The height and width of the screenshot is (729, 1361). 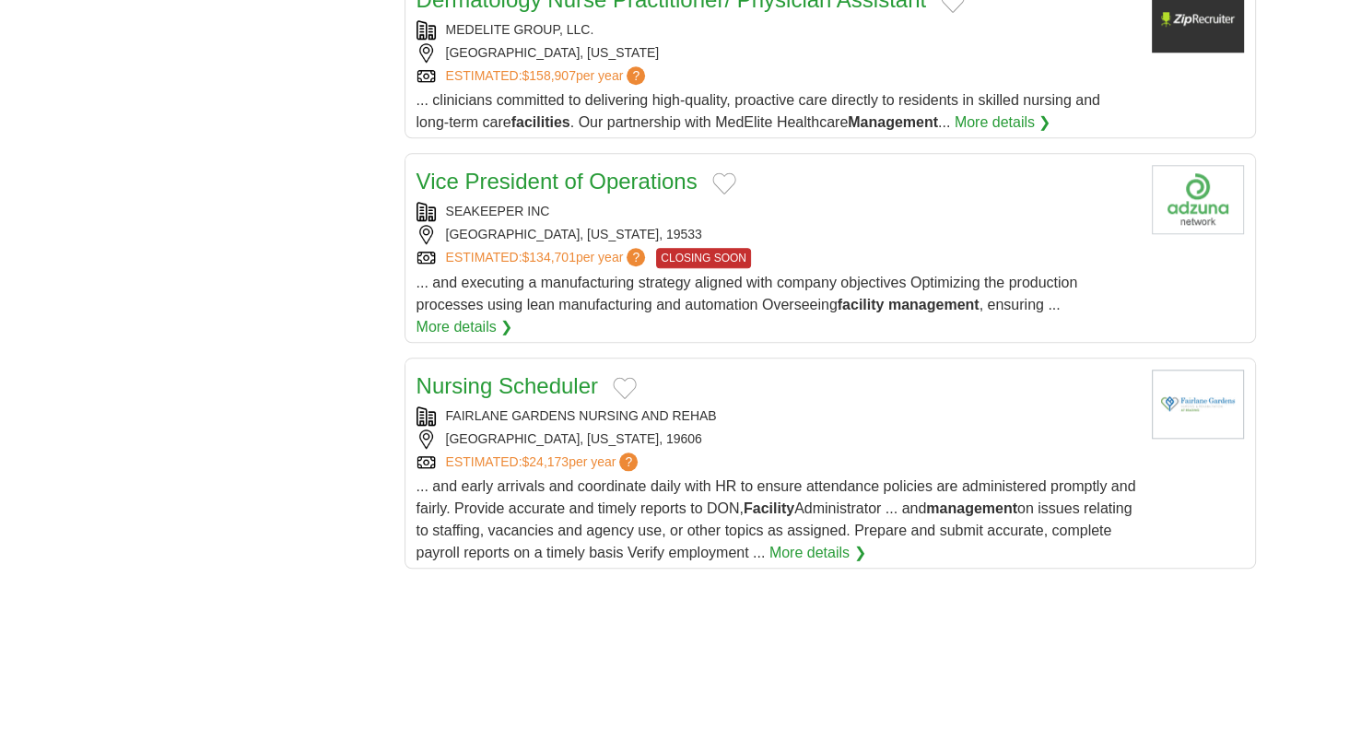 What do you see at coordinates (557, 181) in the screenshot?
I see `a: Vice President of Operations` at bounding box center [557, 181].